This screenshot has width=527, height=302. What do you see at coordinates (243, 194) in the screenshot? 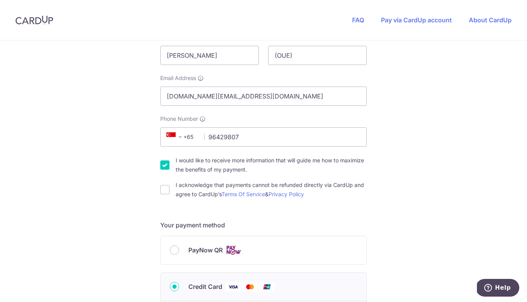
I see `a: Terms Of Service` at bounding box center [243, 194].